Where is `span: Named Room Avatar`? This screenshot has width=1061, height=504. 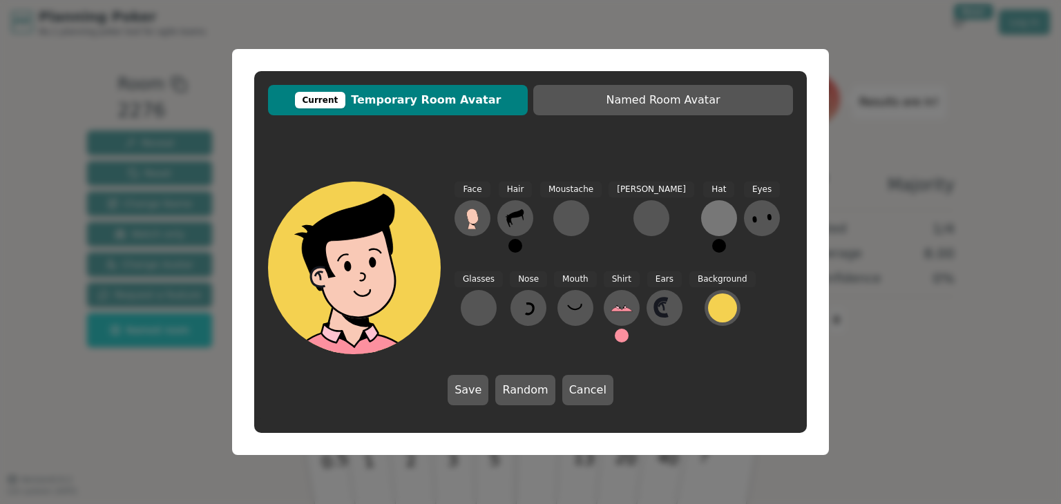 span: Named Room Avatar is located at coordinates (663, 100).